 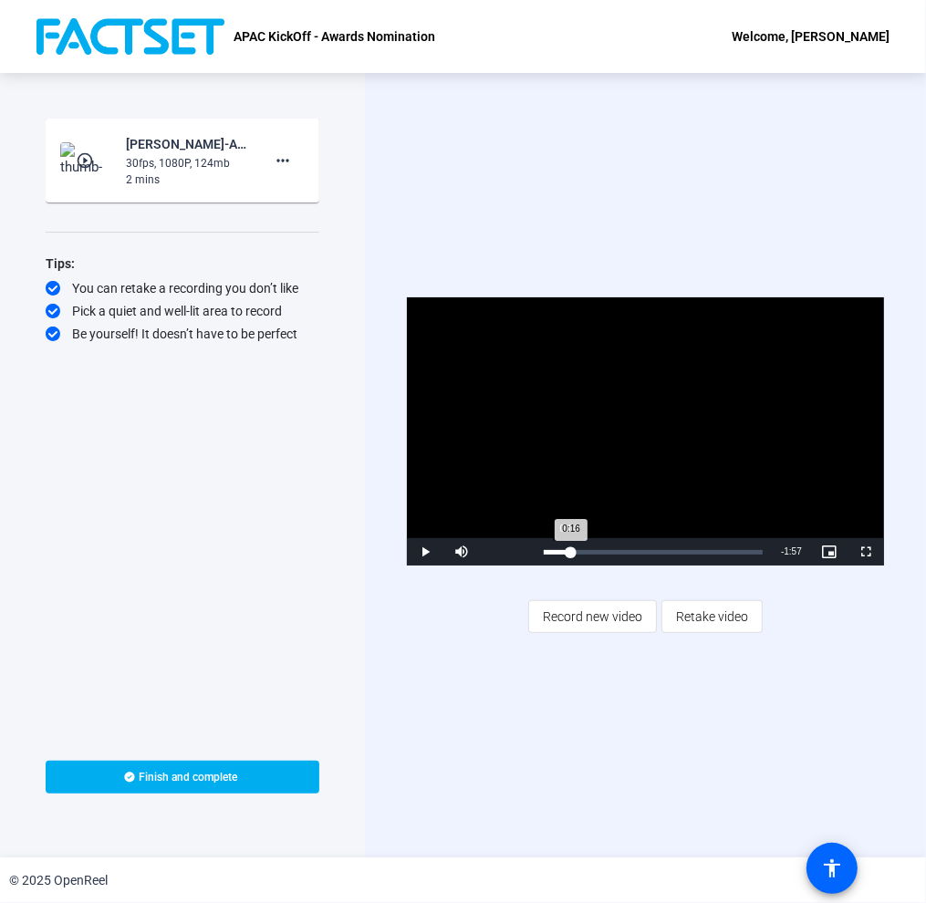 I want to click on img: OpenReel logo, so click(x=130, y=36).